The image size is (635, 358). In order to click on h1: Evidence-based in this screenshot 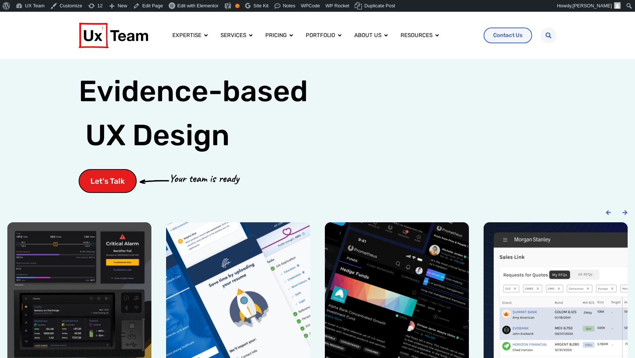, I will do `click(193, 113)`.